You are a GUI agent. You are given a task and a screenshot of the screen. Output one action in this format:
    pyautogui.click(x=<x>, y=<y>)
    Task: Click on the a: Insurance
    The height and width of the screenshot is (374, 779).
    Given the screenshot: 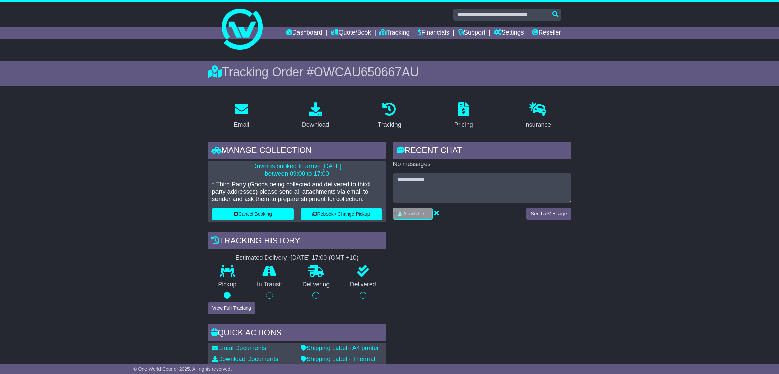 What is the action you would take?
    pyautogui.click(x=538, y=116)
    